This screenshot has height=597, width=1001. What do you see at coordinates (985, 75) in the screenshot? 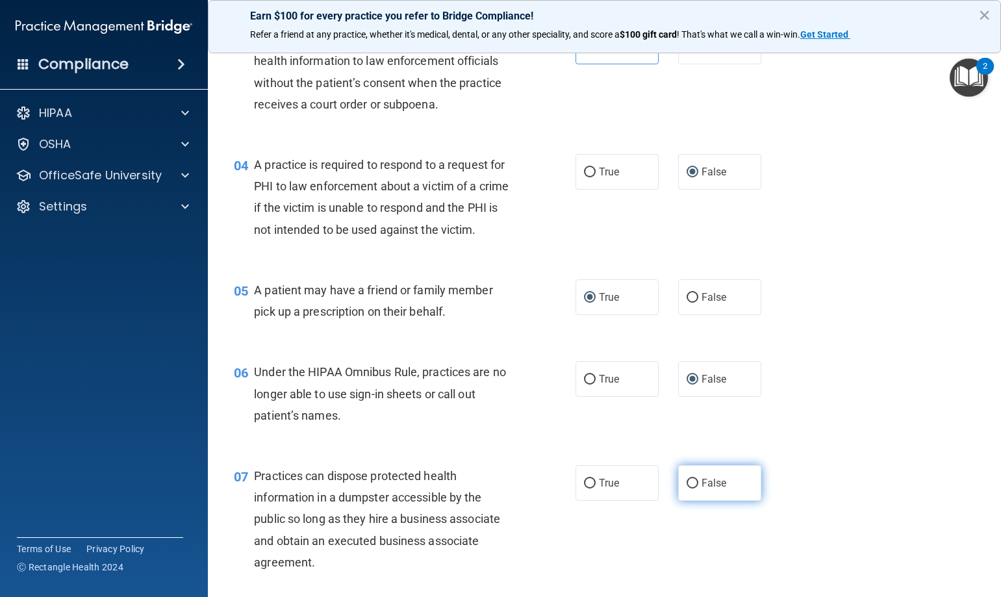
I see `div: 2` at bounding box center [985, 75].